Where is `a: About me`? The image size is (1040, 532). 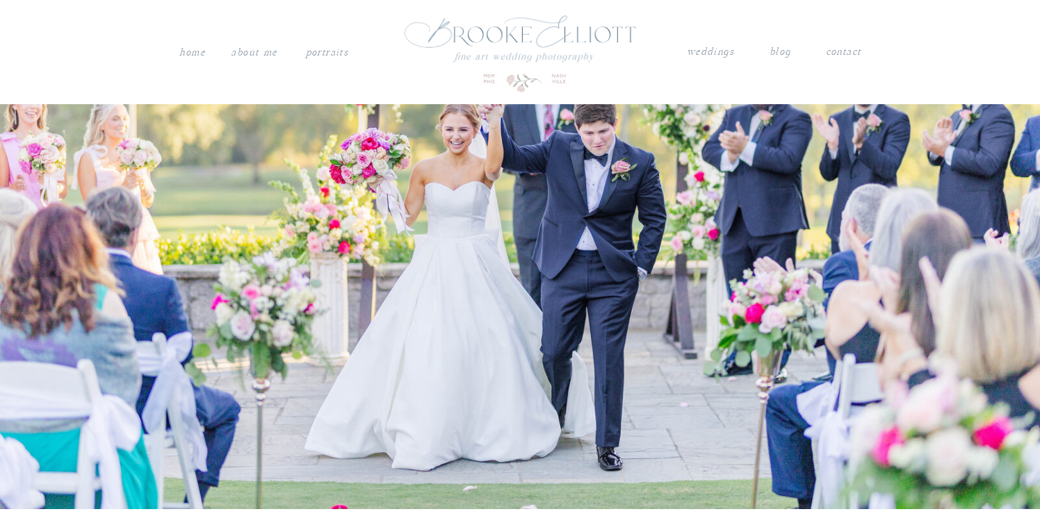
a: About me is located at coordinates (254, 53).